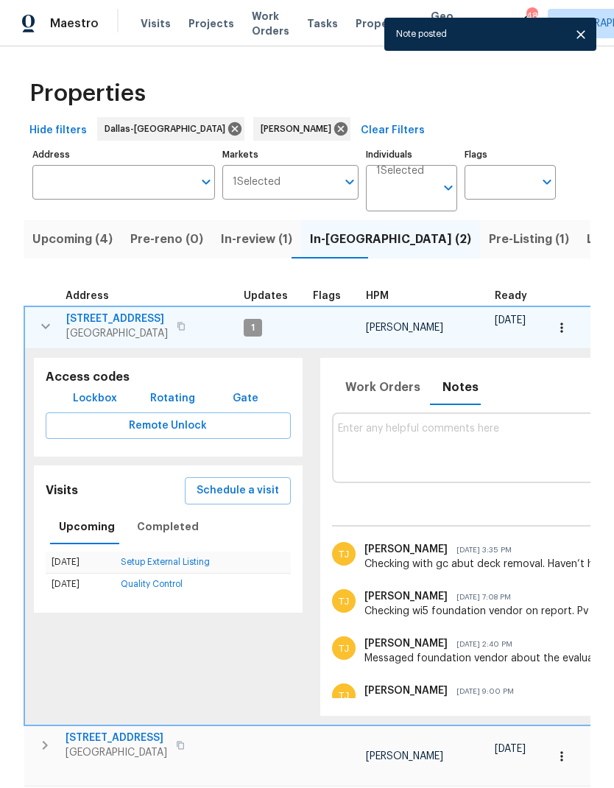 Image resolution: width=614 pixels, height=788 pixels. I want to click on span: Geo Assignments, so click(466, 24).